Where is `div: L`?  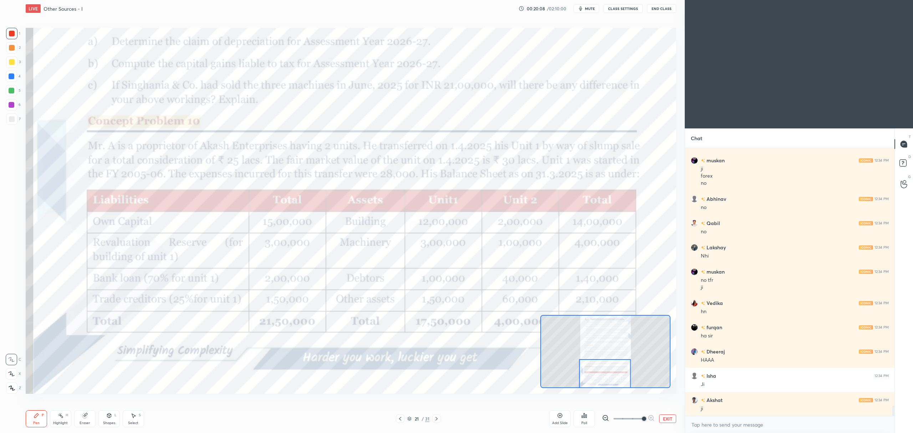 div: L is located at coordinates (116, 415).